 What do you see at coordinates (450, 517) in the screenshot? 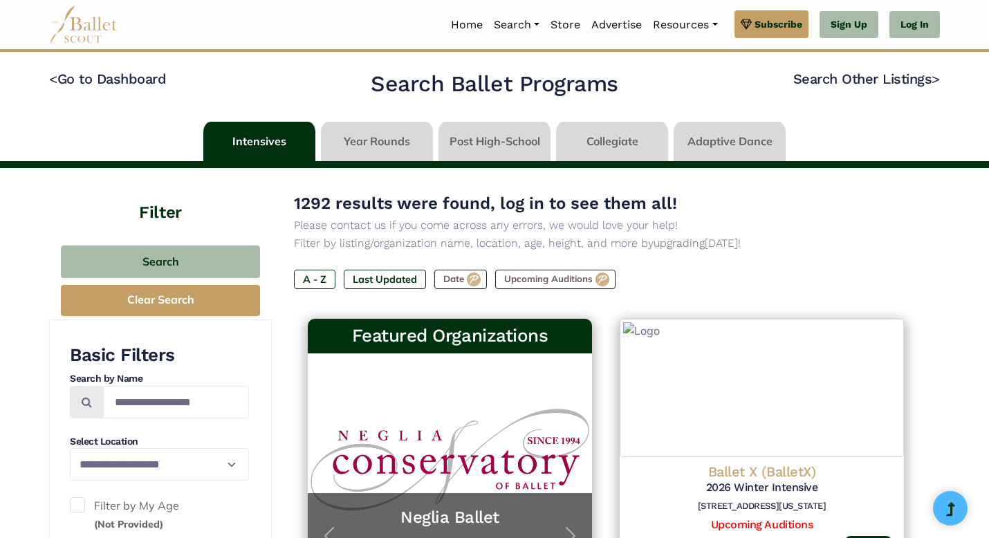
I see `a: Neglia Ballet` at bounding box center [450, 517].